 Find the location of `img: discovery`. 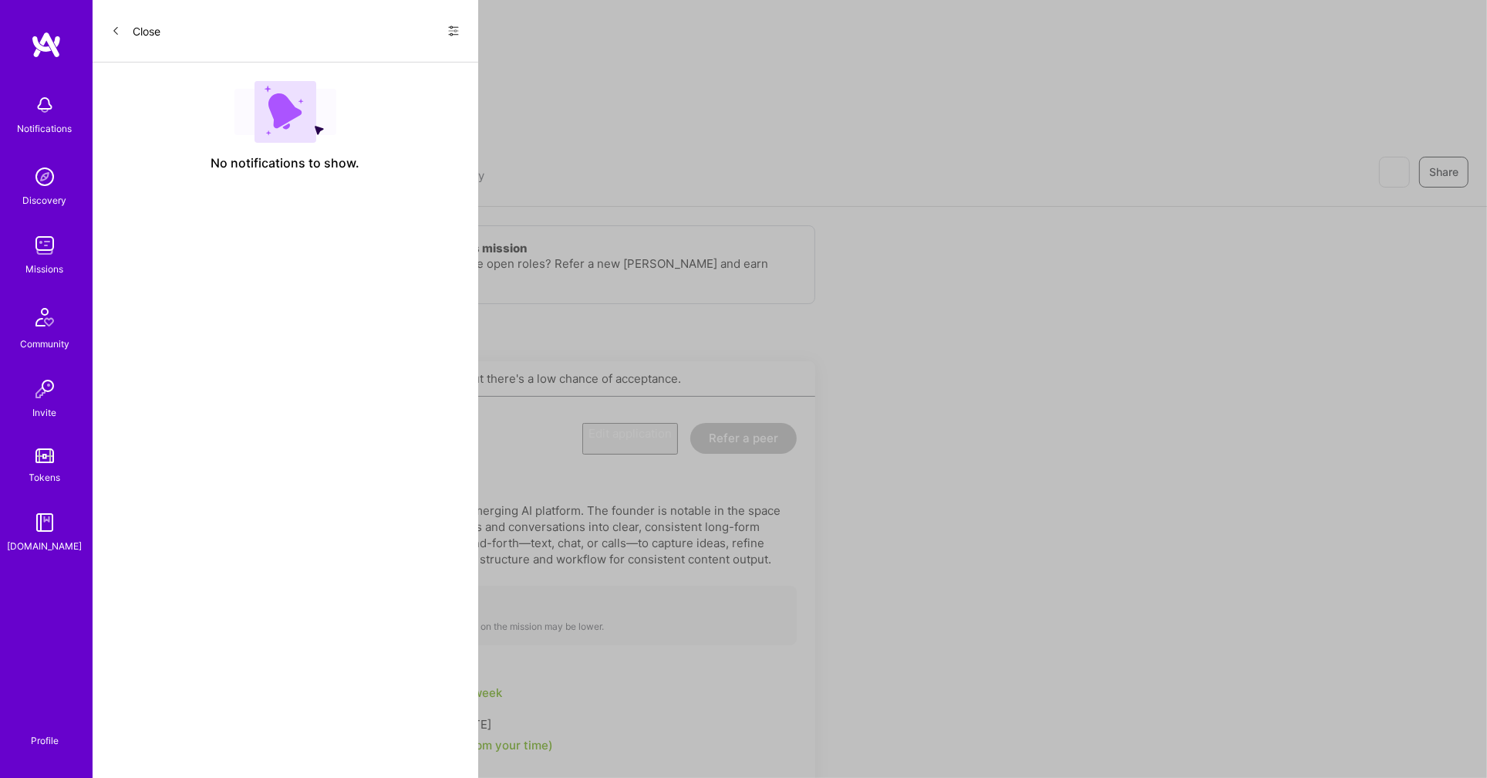

img: discovery is located at coordinates (45, 177).